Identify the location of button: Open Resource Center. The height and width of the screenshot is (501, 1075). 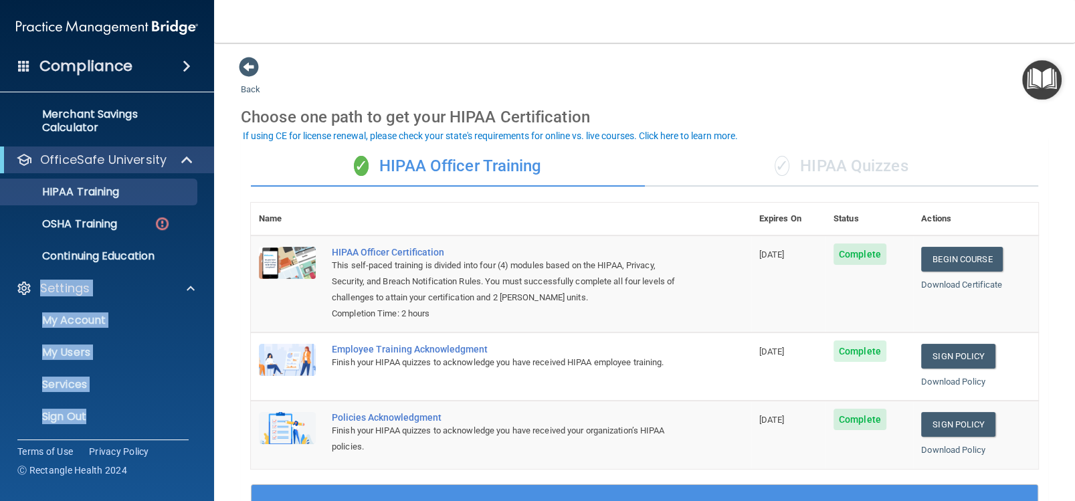
(1042, 80).